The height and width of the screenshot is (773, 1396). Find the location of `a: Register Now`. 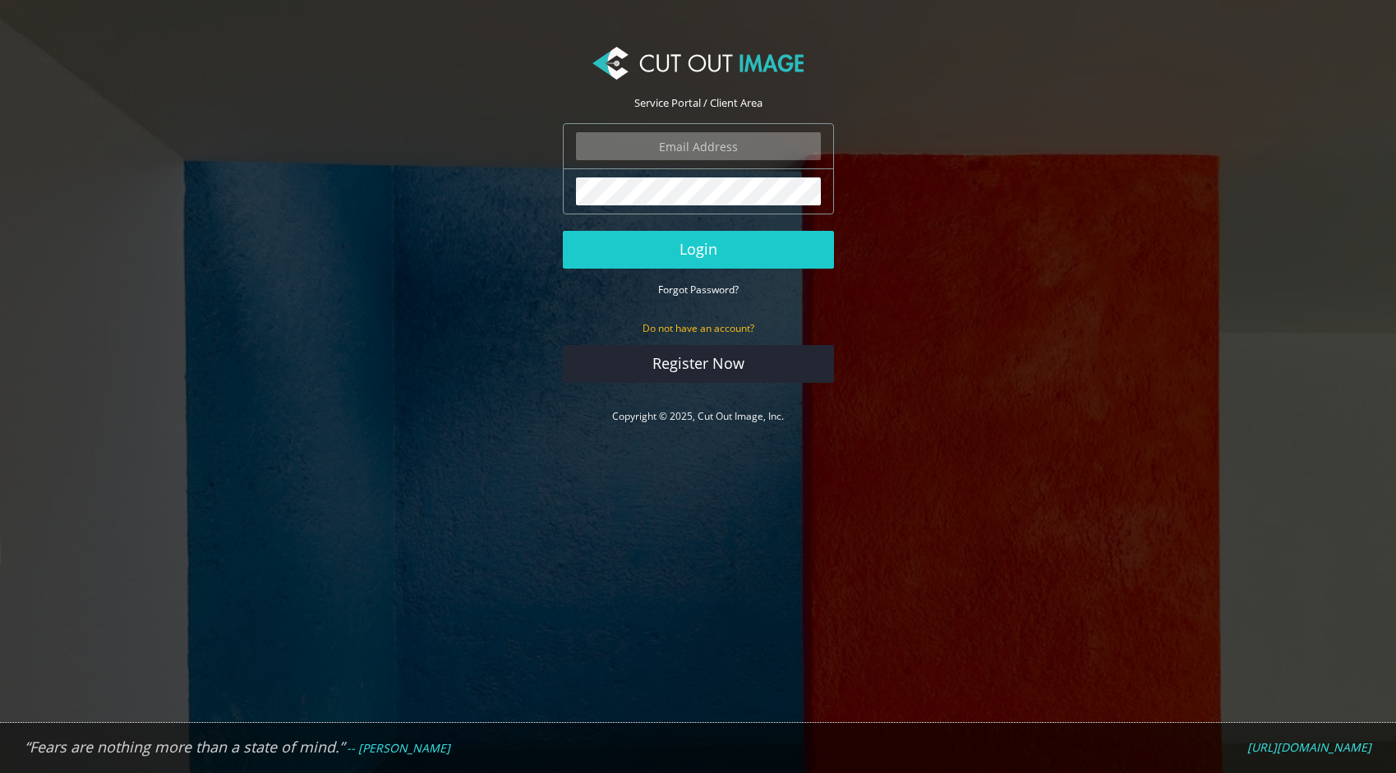

a: Register Now is located at coordinates (698, 364).